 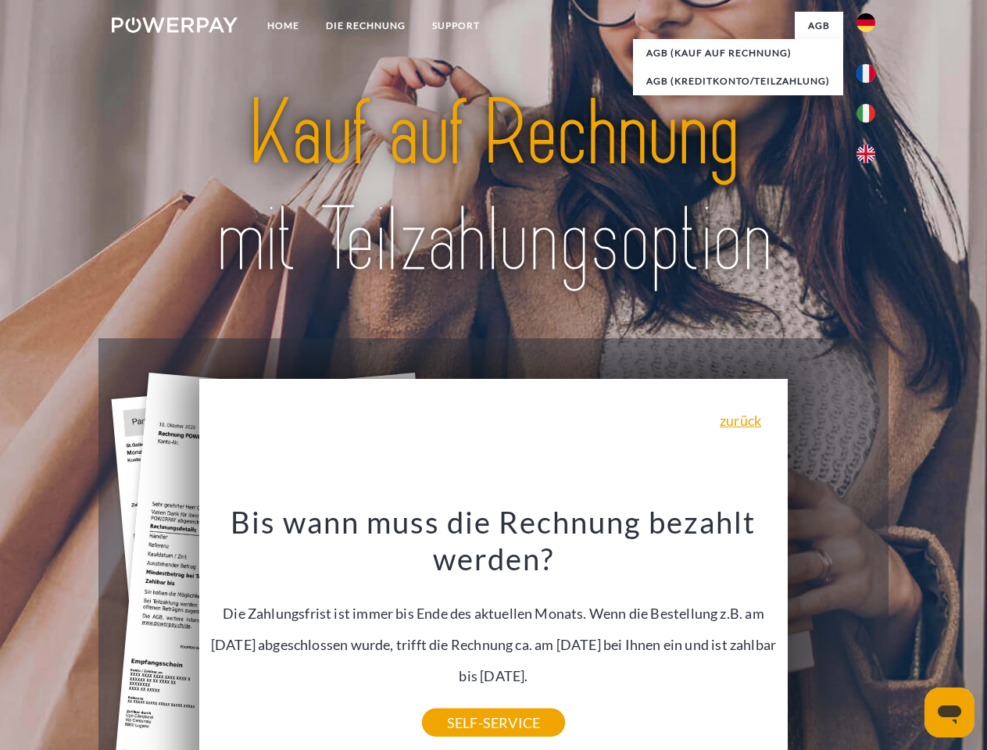 I want to click on a: agb, so click(x=819, y=26).